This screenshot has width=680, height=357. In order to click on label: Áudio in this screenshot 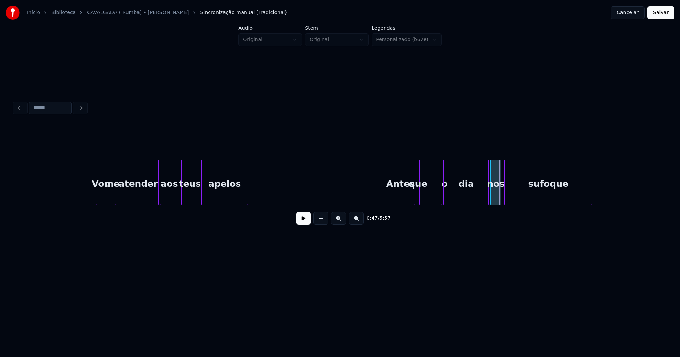, I will do `click(270, 28)`.